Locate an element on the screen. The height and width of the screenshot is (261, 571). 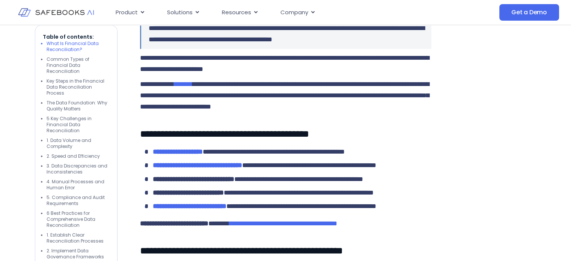
span: Company is located at coordinates (294, 12).